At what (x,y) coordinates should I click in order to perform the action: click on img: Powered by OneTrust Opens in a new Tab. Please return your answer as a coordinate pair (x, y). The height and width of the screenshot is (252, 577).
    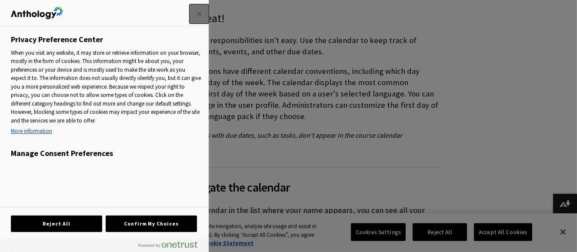
    Looking at the image, I should click on (168, 245).